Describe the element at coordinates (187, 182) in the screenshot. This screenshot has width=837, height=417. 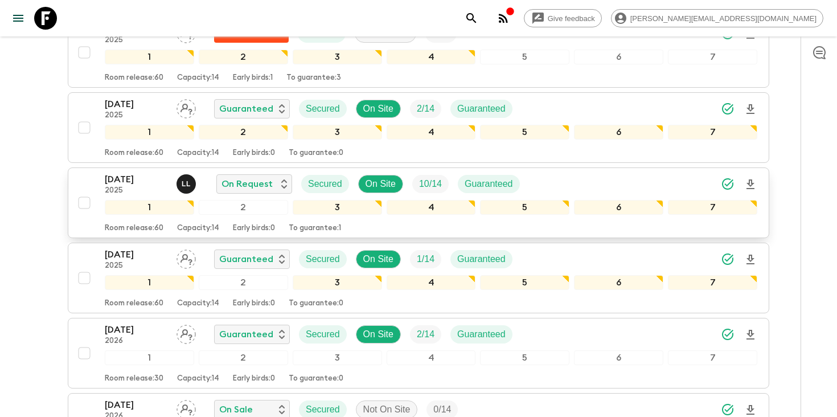
I see `span: Luis Lobos` at that location.